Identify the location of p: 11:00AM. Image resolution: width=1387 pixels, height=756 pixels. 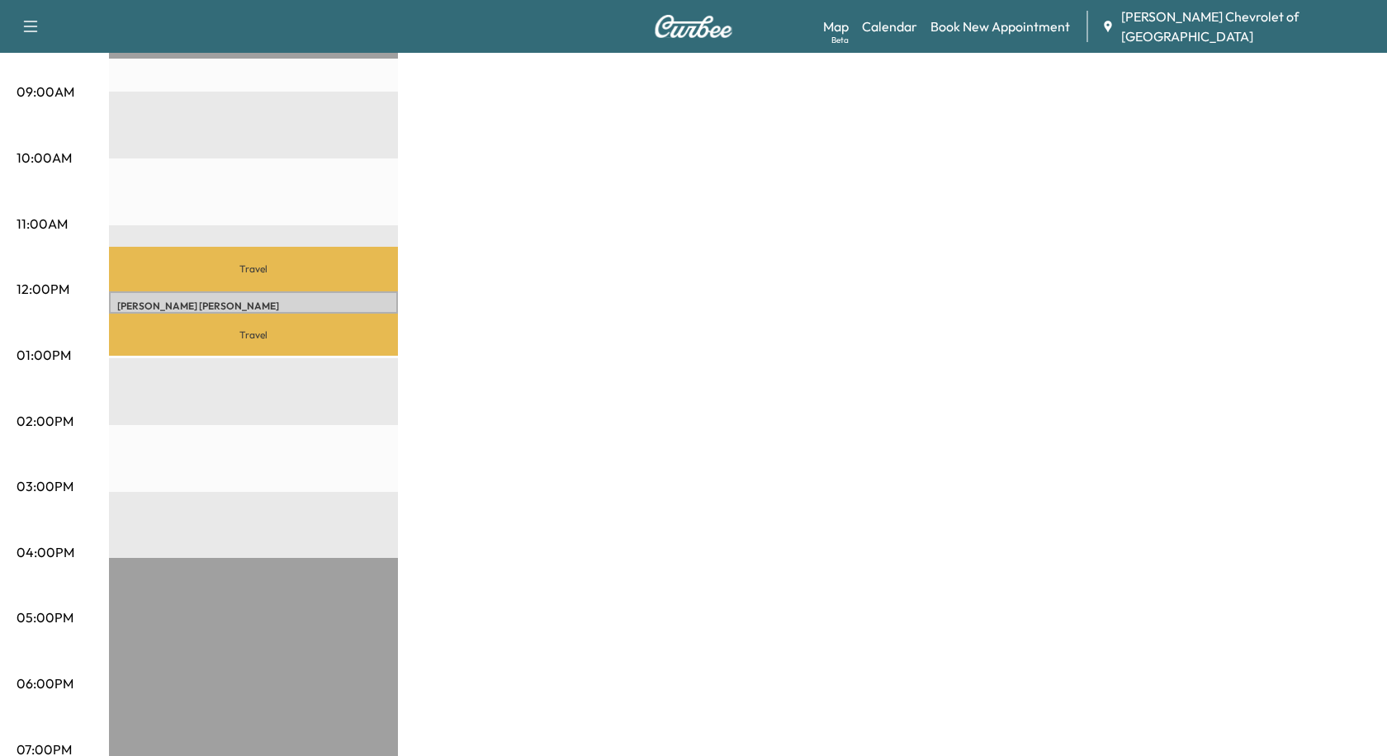
(42, 224).